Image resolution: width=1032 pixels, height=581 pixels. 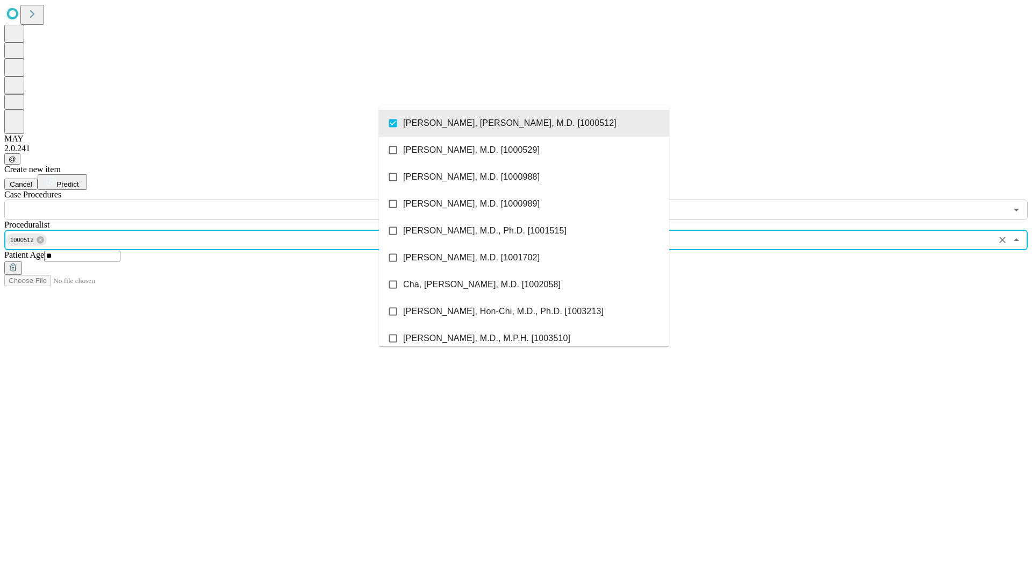 I want to click on span: Cancel, so click(x=21, y=184).